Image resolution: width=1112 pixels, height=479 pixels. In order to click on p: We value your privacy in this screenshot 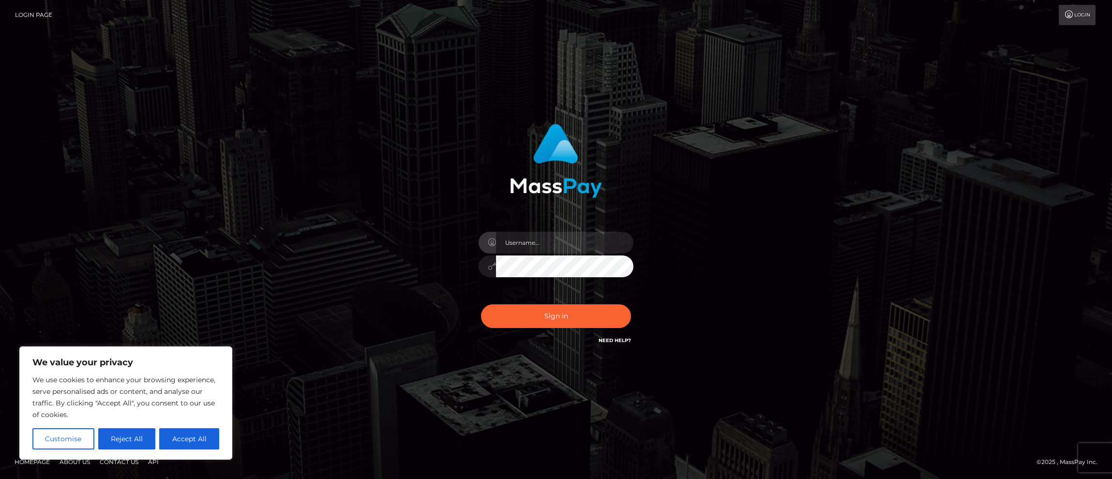, I will do `click(126, 363)`.